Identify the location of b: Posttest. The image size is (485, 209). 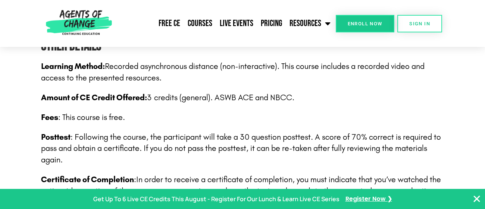
(56, 137).